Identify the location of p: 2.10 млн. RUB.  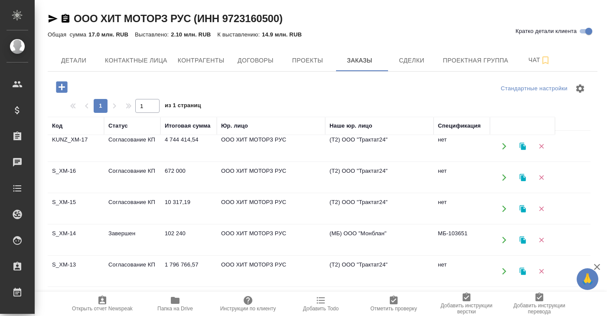
(194, 34).